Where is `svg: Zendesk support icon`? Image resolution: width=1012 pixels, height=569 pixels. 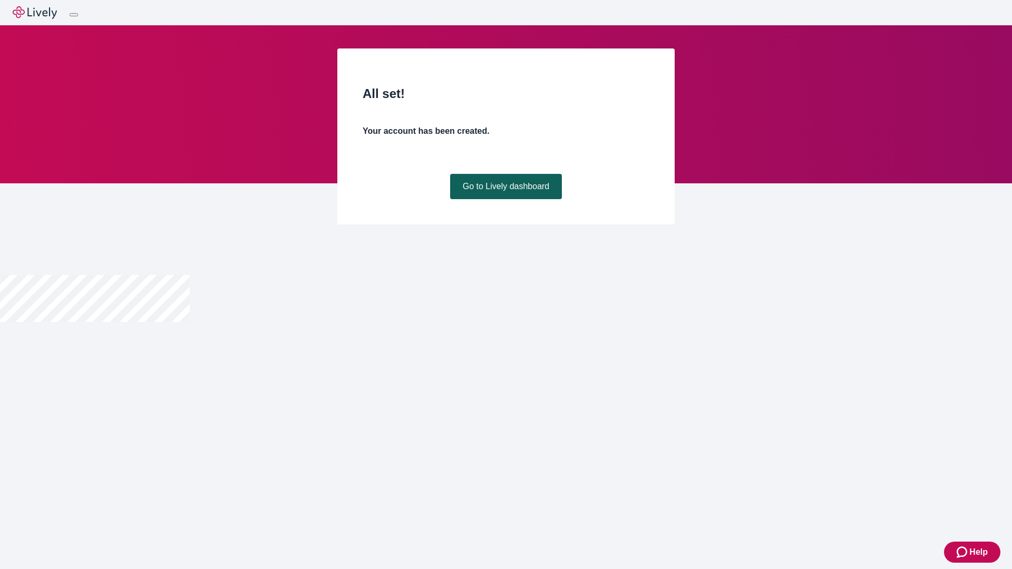
svg: Zendesk support icon is located at coordinates (963, 552).